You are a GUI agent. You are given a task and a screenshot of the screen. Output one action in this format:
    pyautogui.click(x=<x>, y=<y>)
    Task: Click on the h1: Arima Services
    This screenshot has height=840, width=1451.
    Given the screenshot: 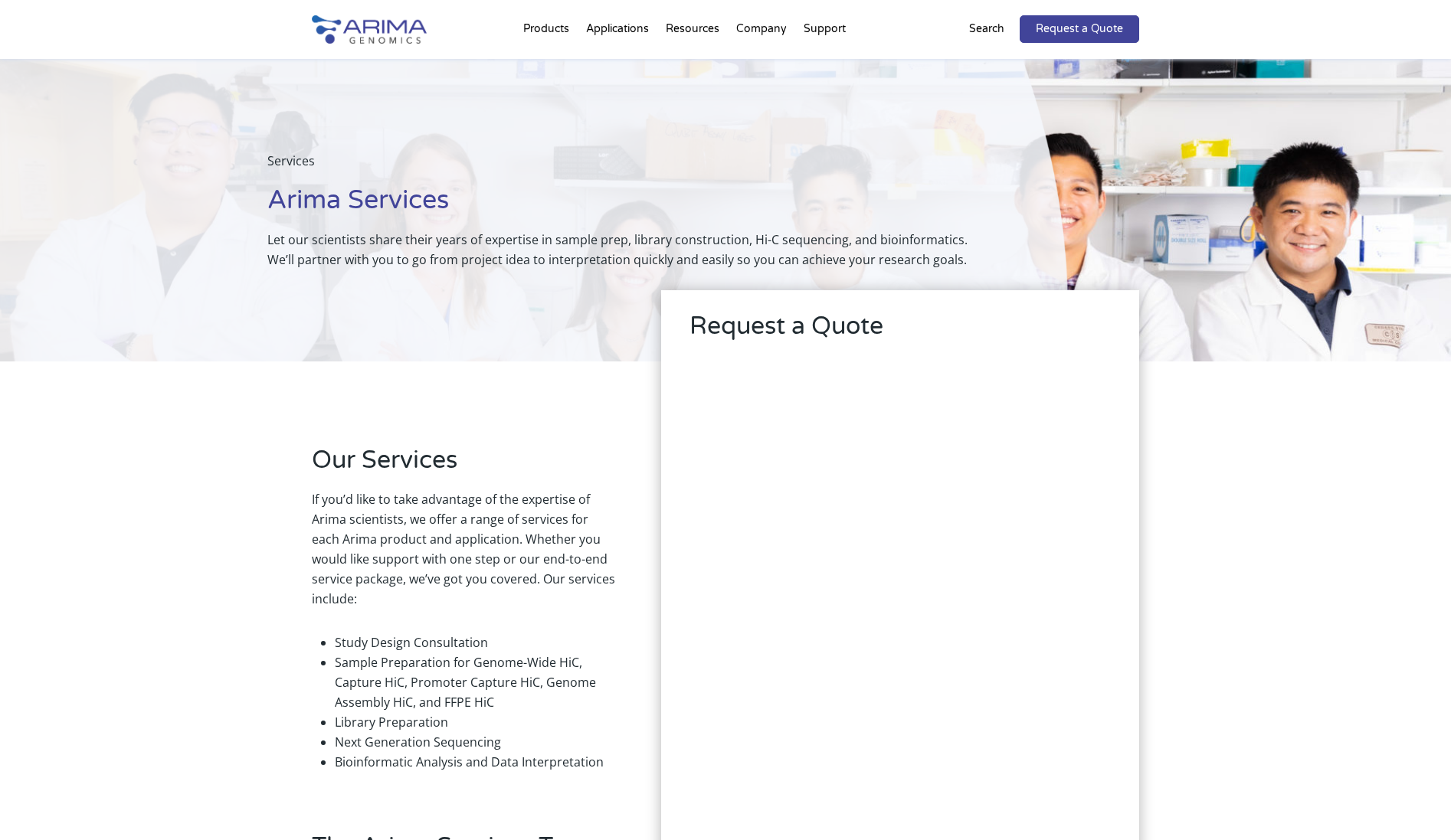 What is the action you would take?
    pyautogui.click(x=630, y=206)
    